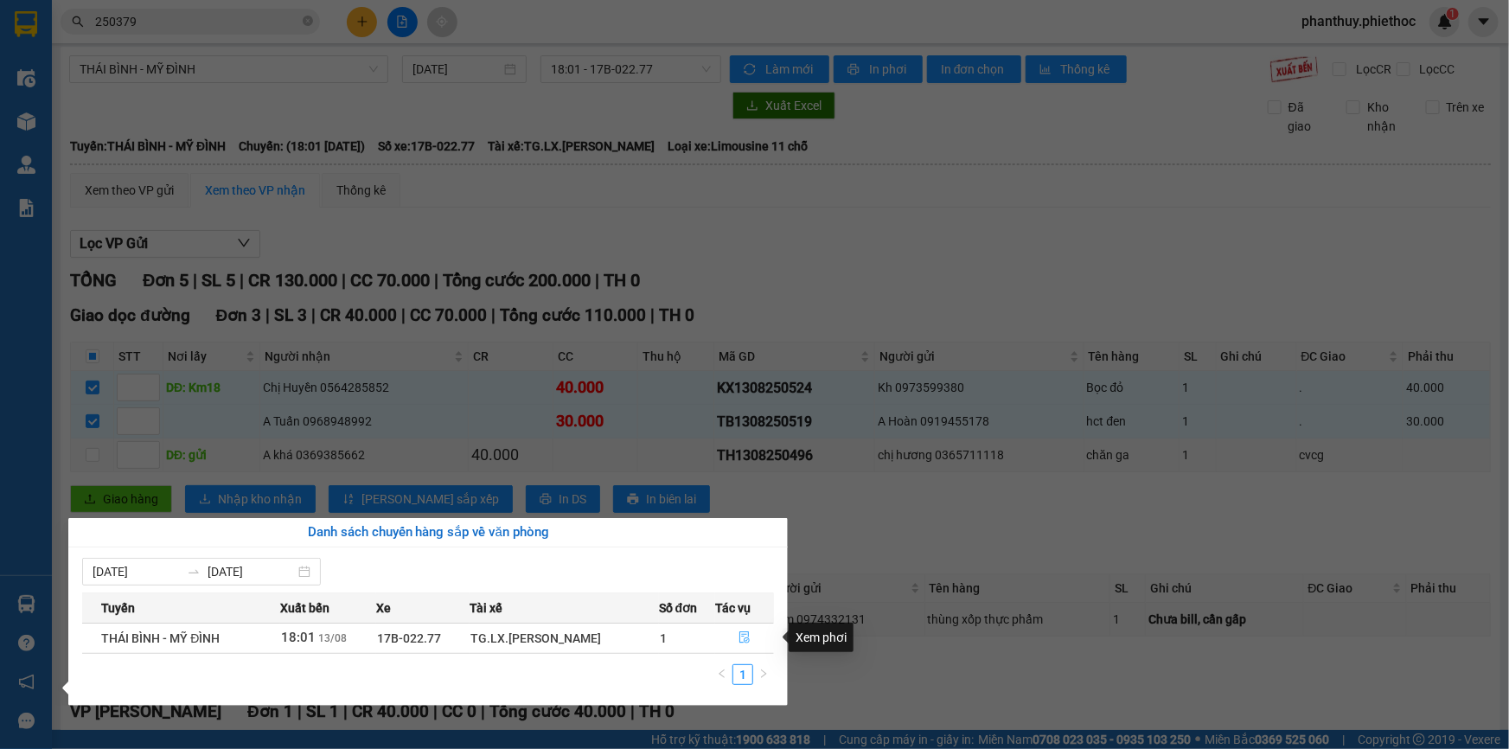  Describe the element at coordinates (722, 673) in the screenshot. I see `span: left` at that location.